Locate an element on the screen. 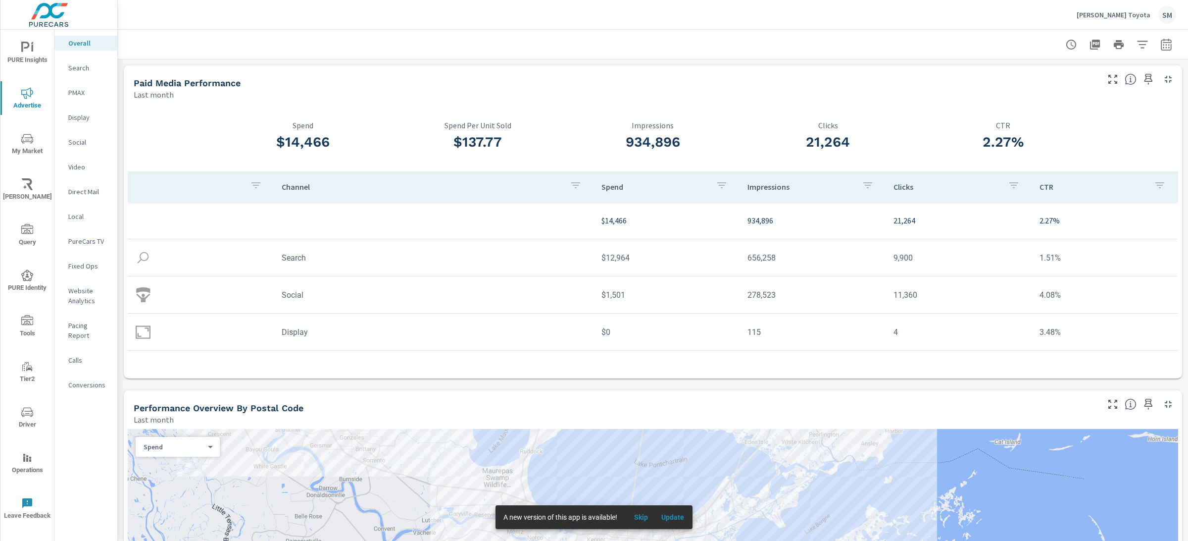 This screenshot has width=1188, height=541. button: "Export Report to PDF" is located at coordinates (1095, 45).